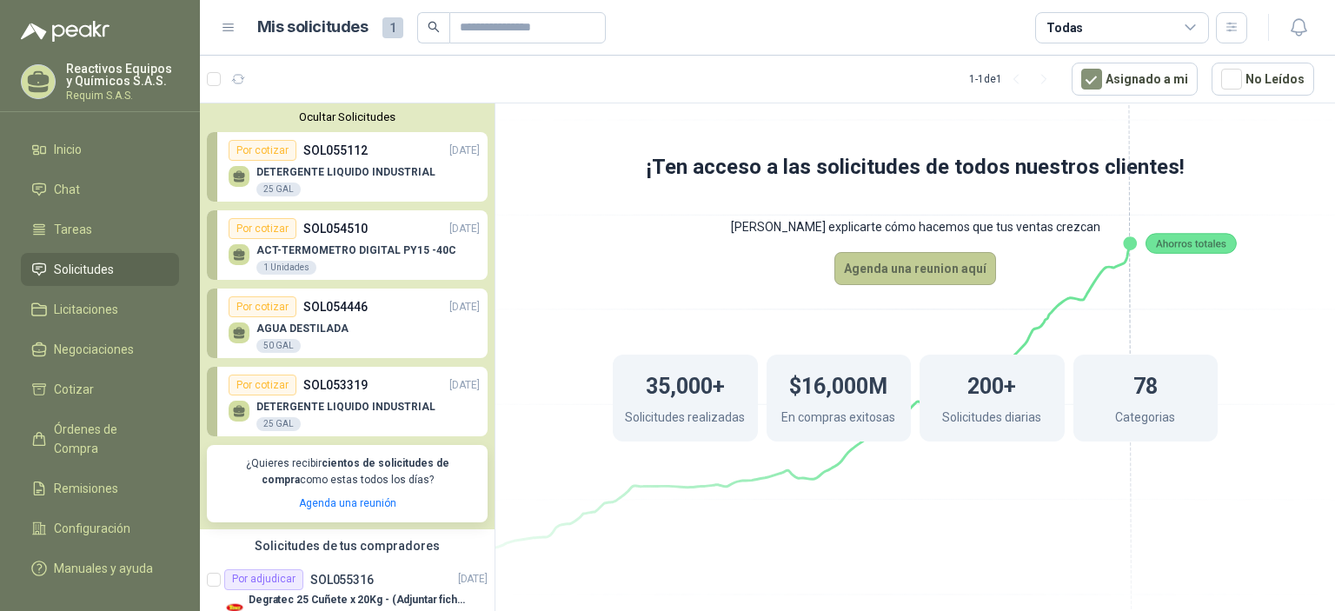 The height and width of the screenshot is (611, 1335). Describe the element at coordinates (65, 31) in the screenshot. I see `img: Logo peakr` at that location.